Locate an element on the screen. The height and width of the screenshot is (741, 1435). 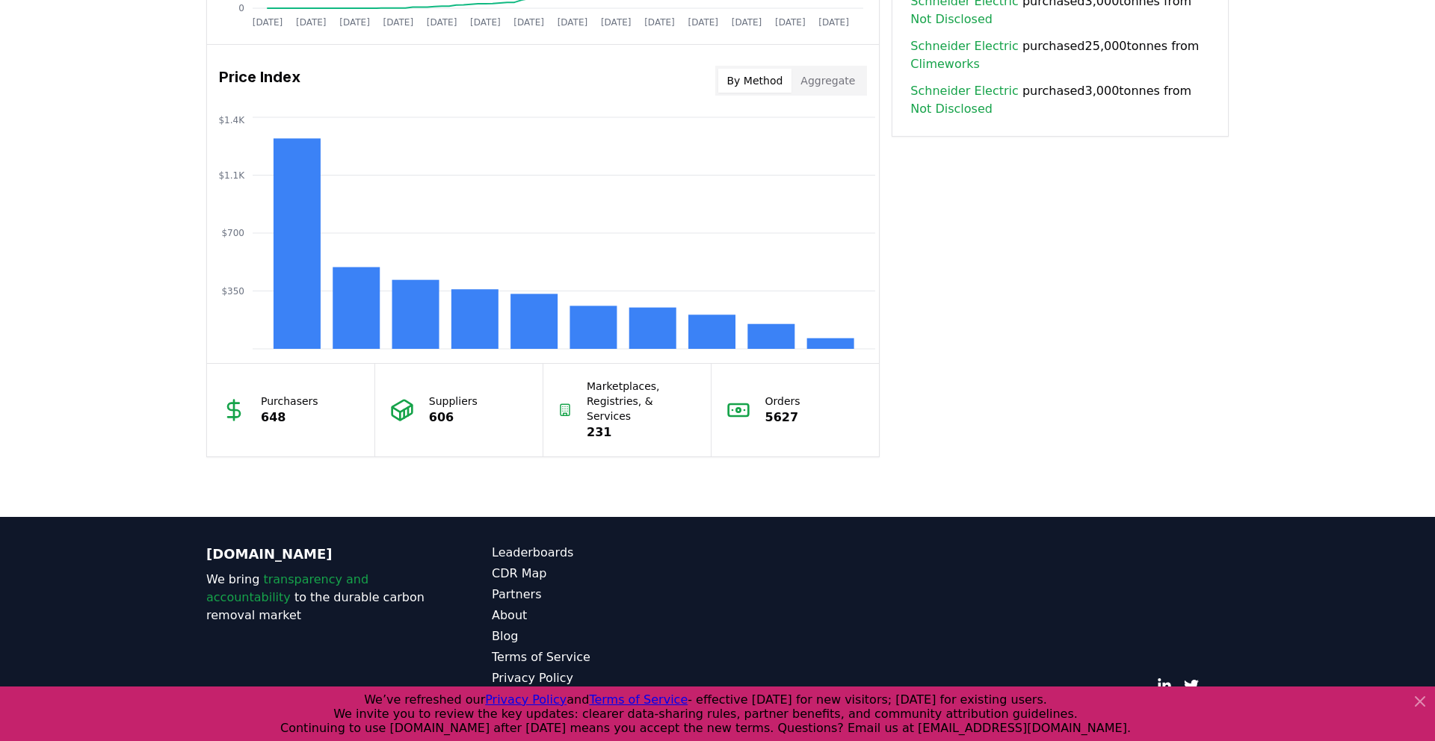
a: Leaderboards is located at coordinates (605, 553).